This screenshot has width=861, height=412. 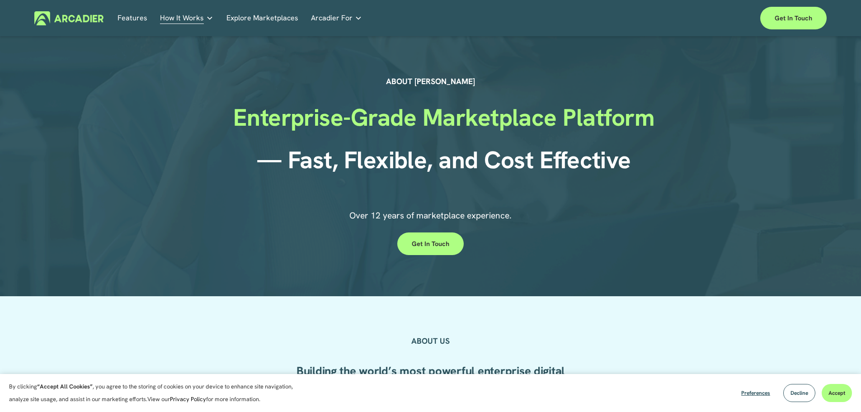 What do you see at coordinates (188, 399) in the screenshot?
I see `a: Privacy Policy` at bounding box center [188, 399].